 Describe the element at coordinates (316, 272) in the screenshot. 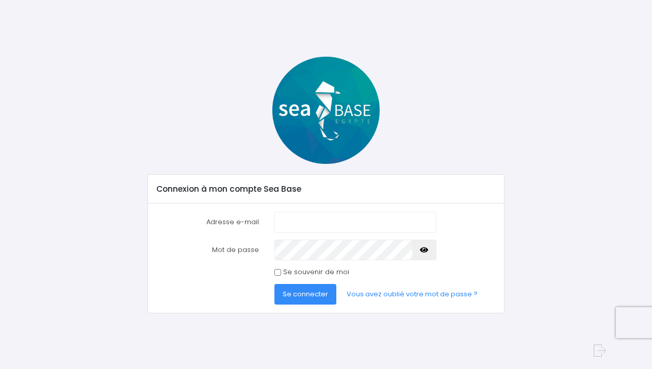

I see `label: Se souvenir de moi` at that location.